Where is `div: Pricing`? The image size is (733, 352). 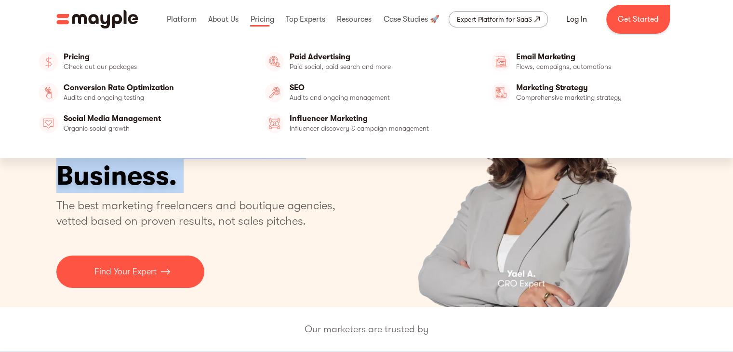 div: Pricing is located at coordinates (262, 19).